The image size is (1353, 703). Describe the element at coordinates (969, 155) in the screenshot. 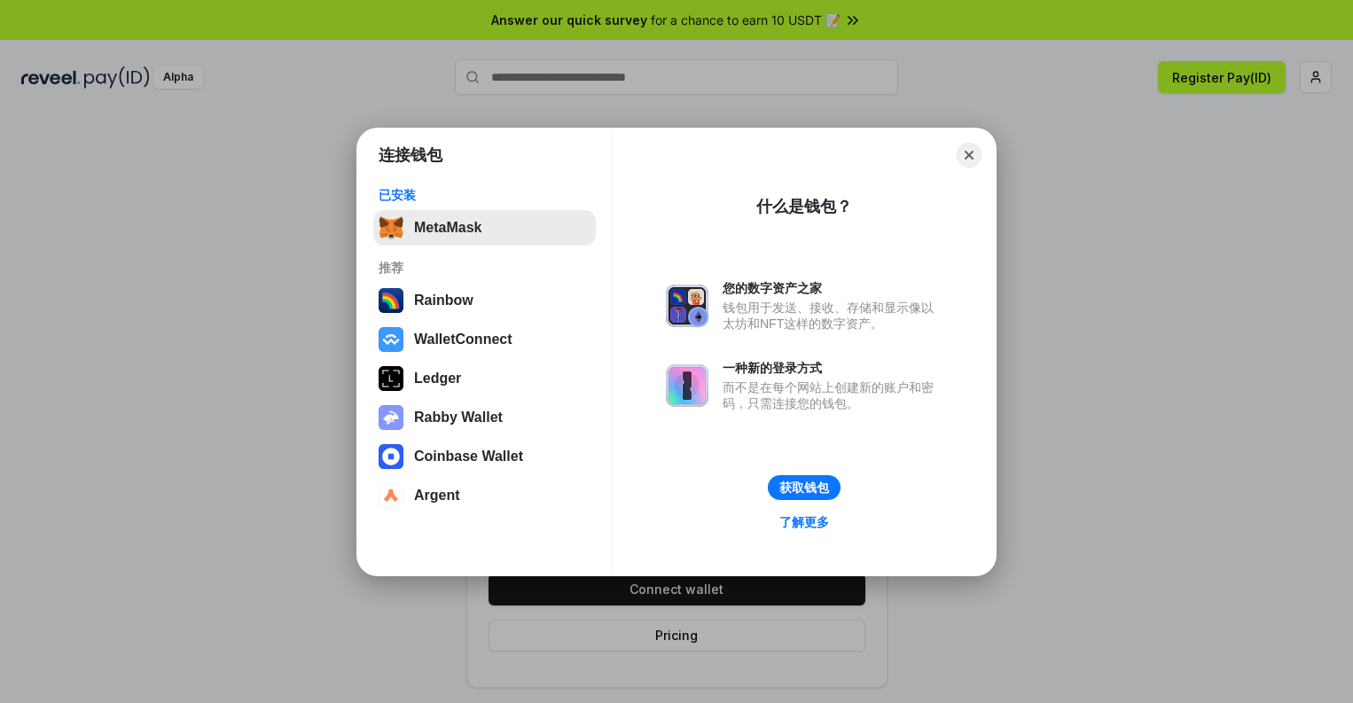

I see `button: Close` at that location.